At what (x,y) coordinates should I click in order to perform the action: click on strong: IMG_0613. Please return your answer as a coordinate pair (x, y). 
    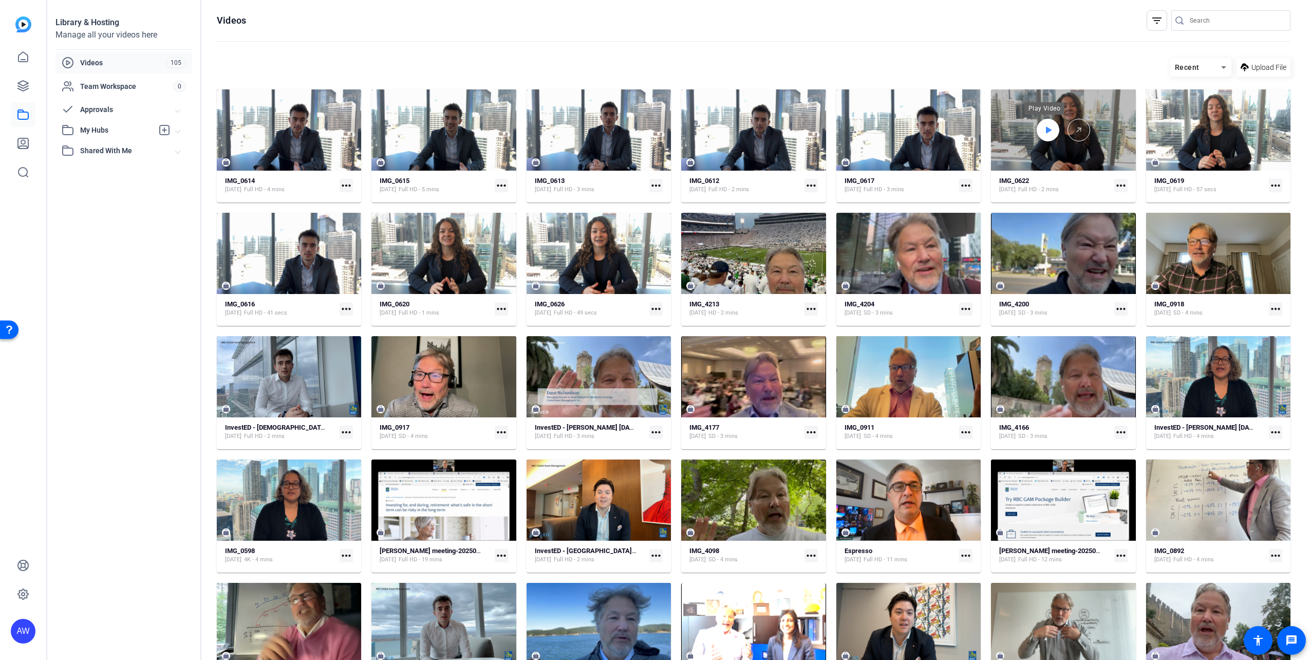
    Looking at the image, I should click on (550, 180).